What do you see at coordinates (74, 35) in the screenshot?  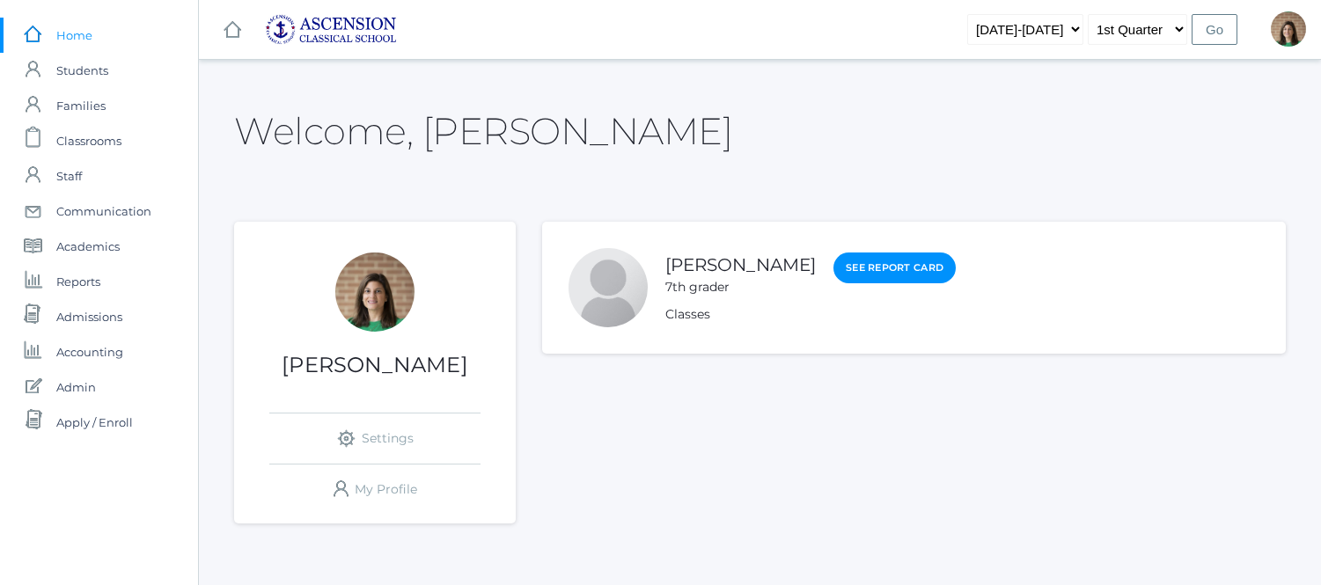 I see `span: Home` at bounding box center [74, 35].